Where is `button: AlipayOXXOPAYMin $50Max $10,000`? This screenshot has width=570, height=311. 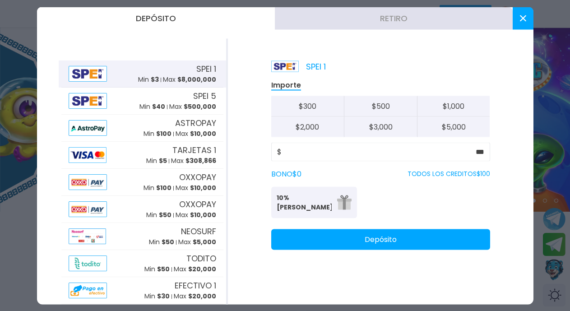 button: AlipayOXXOPAYMin $50Max $10,000 is located at coordinates (142, 209).